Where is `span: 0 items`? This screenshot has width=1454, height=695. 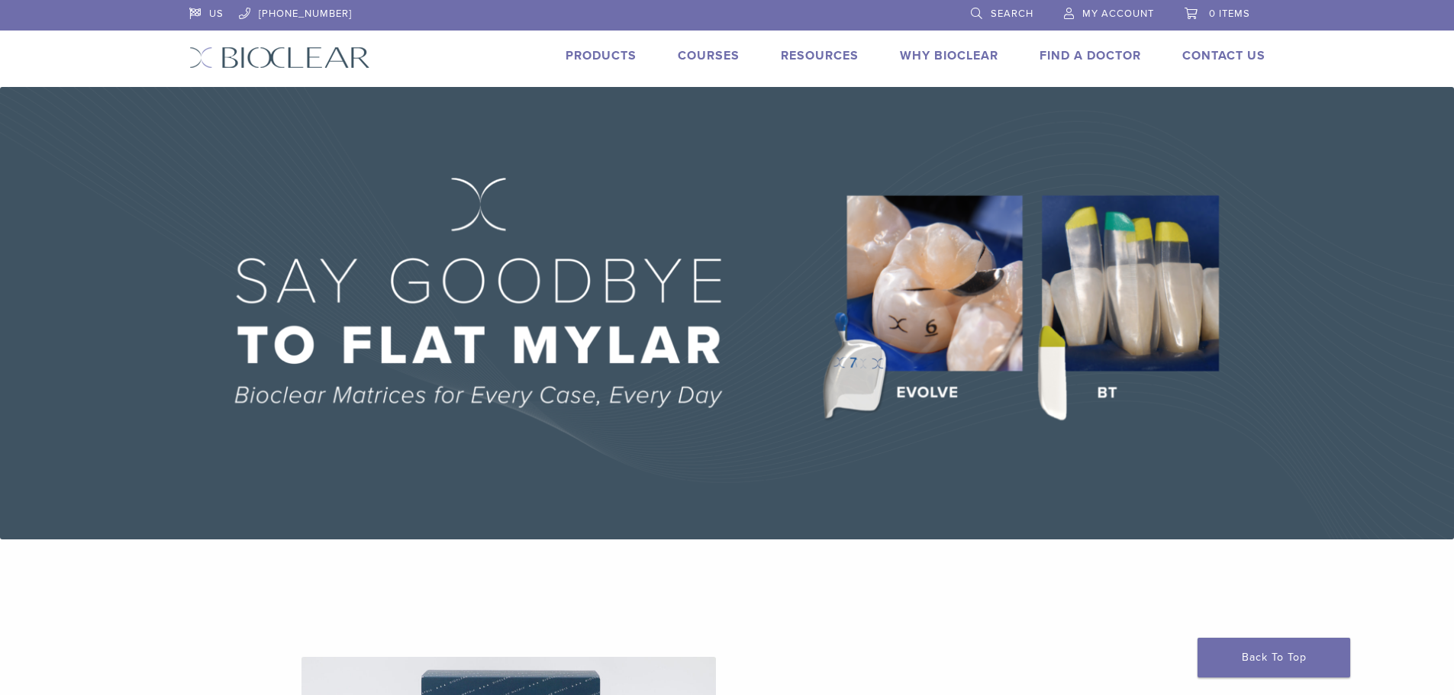
span: 0 items is located at coordinates (1230, 14).